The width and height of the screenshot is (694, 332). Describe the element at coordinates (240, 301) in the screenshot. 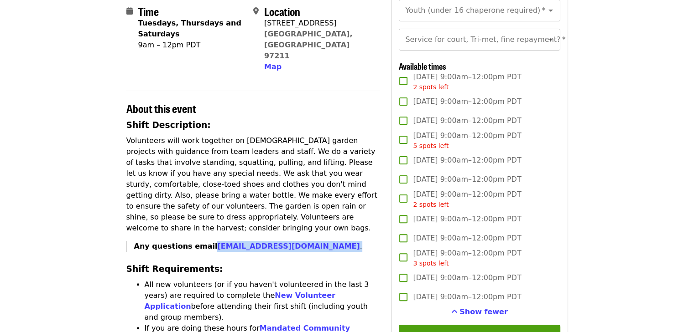

I see `a: New Volunteer Application` at that location.